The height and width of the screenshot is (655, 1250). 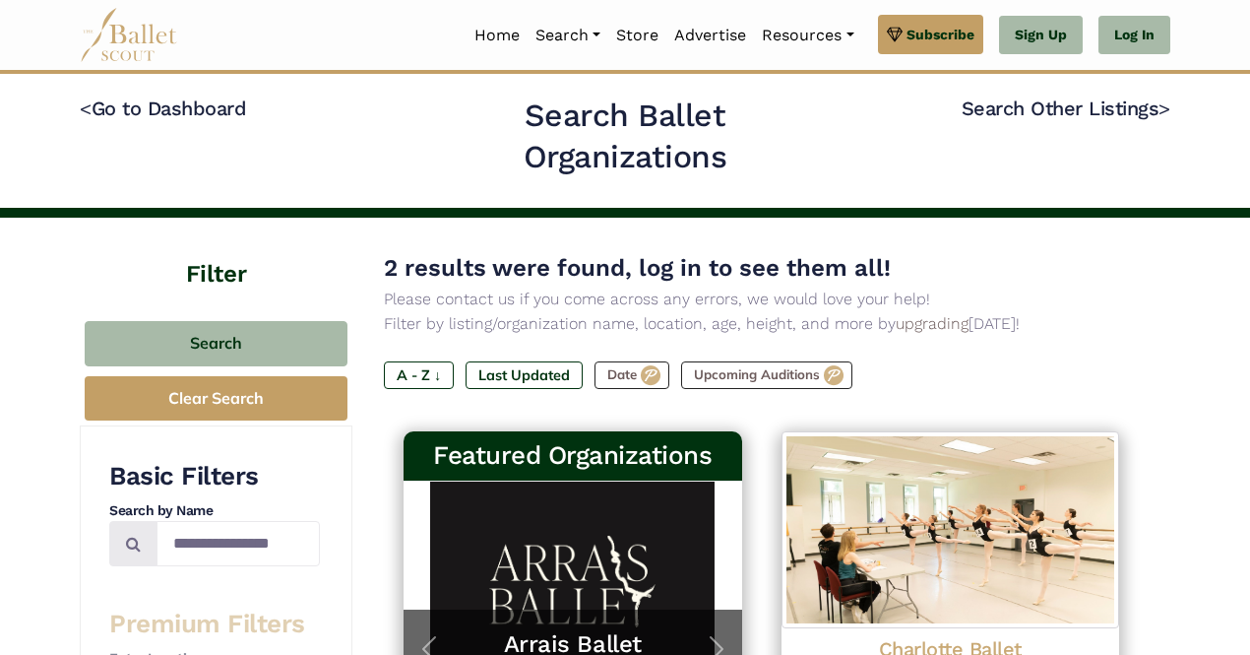 What do you see at coordinates (1040, 35) in the screenshot?
I see `a: Sign Up` at bounding box center [1040, 35].